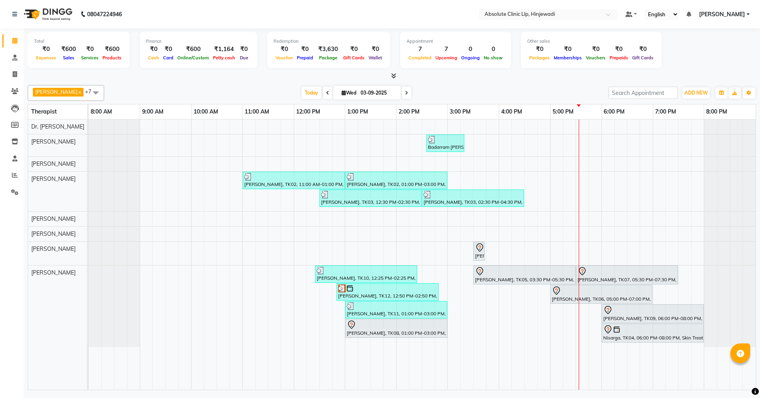  I want to click on span: Due, so click(244, 58).